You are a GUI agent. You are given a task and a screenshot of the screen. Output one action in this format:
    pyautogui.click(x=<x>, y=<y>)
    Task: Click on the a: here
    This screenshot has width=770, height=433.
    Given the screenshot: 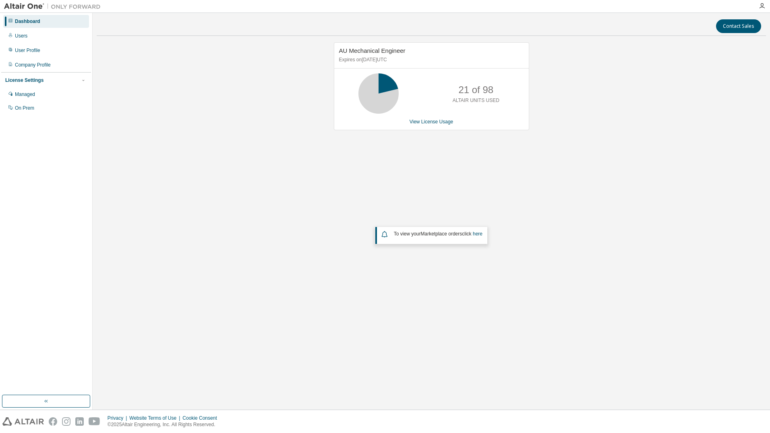 What is the action you would take?
    pyautogui.click(x=478, y=234)
    